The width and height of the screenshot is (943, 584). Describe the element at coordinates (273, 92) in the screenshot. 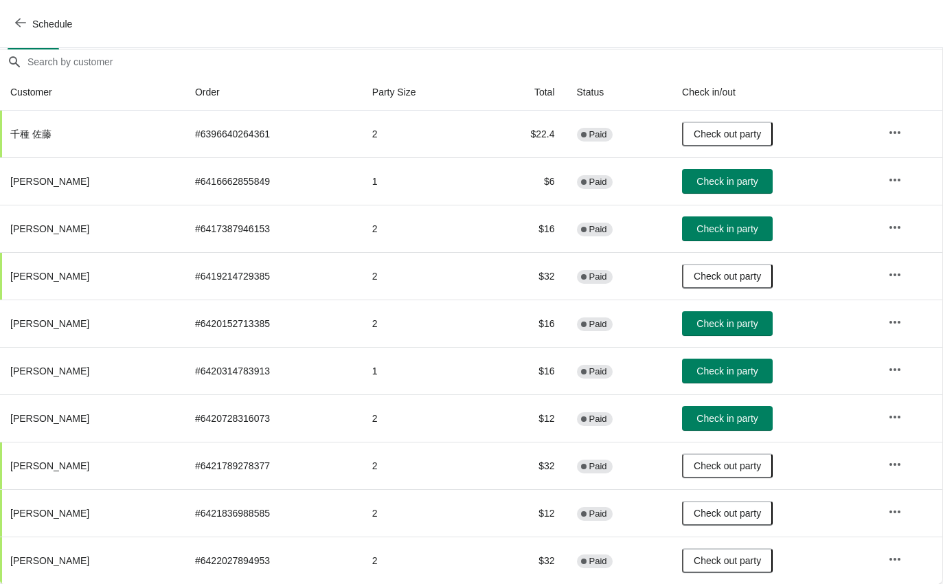

I see `th: Order` at that location.